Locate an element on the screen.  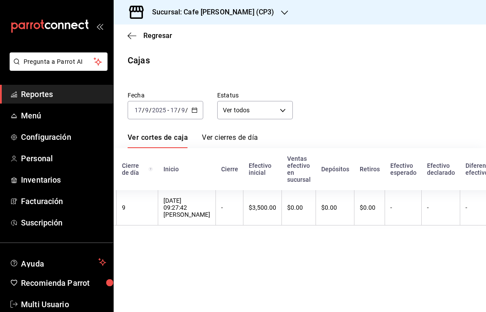
span: Suscripción is located at coordinates (63, 222).